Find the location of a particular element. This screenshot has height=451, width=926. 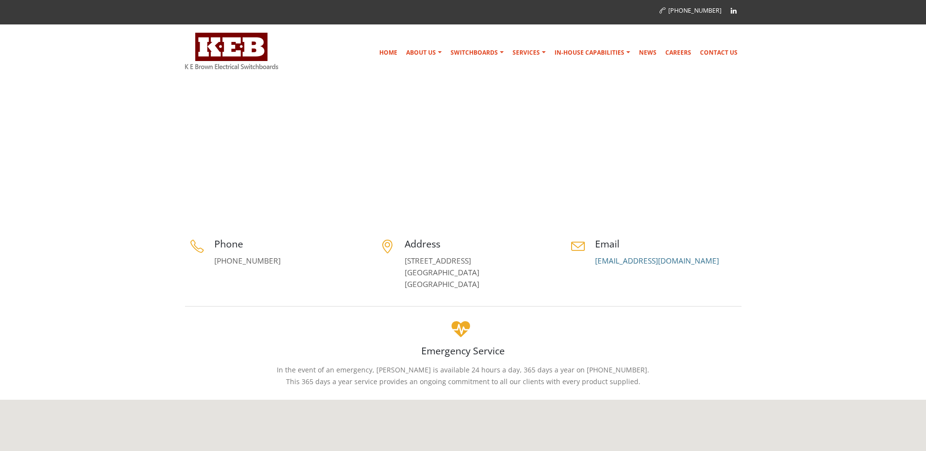

img: K E Brown Electrical Switchboards is located at coordinates (231, 51).